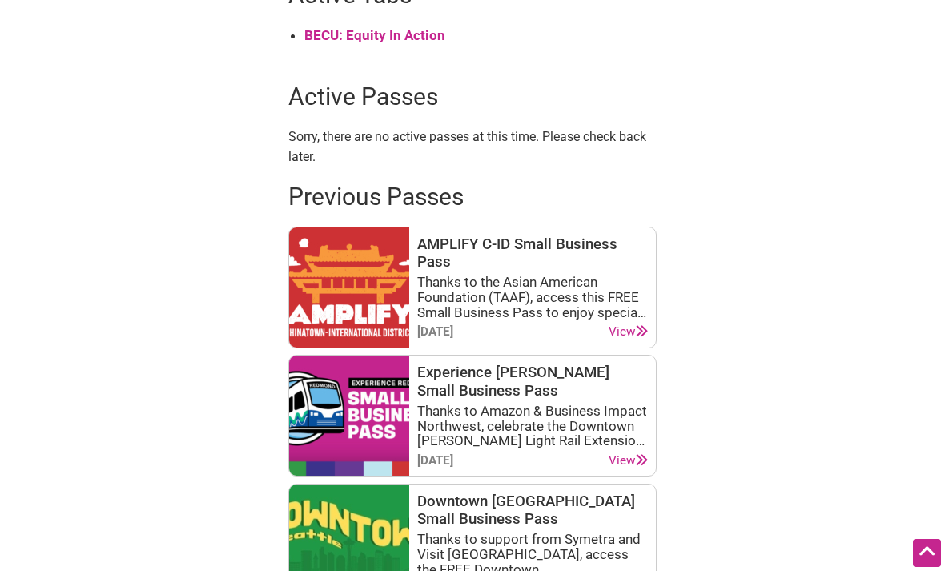 Image resolution: width=945 pixels, height=571 pixels. I want to click on img: AMPLIFY - Chinatown-International District, so click(349, 288).